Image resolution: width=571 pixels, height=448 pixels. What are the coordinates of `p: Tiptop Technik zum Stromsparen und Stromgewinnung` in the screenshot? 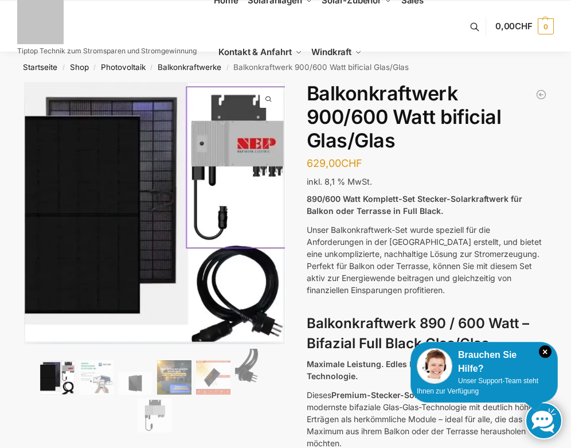 It's located at (107, 51).